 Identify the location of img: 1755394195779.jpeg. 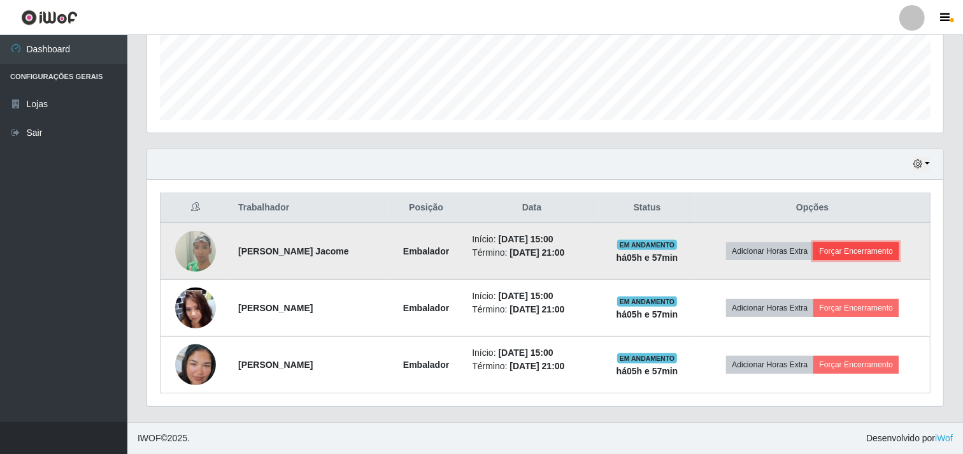
(196, 364).